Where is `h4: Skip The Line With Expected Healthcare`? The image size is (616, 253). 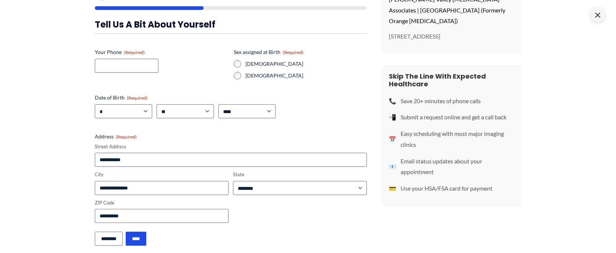
h4: Skip The Line With Expected Healthcare is located at coordinates (452, 80).